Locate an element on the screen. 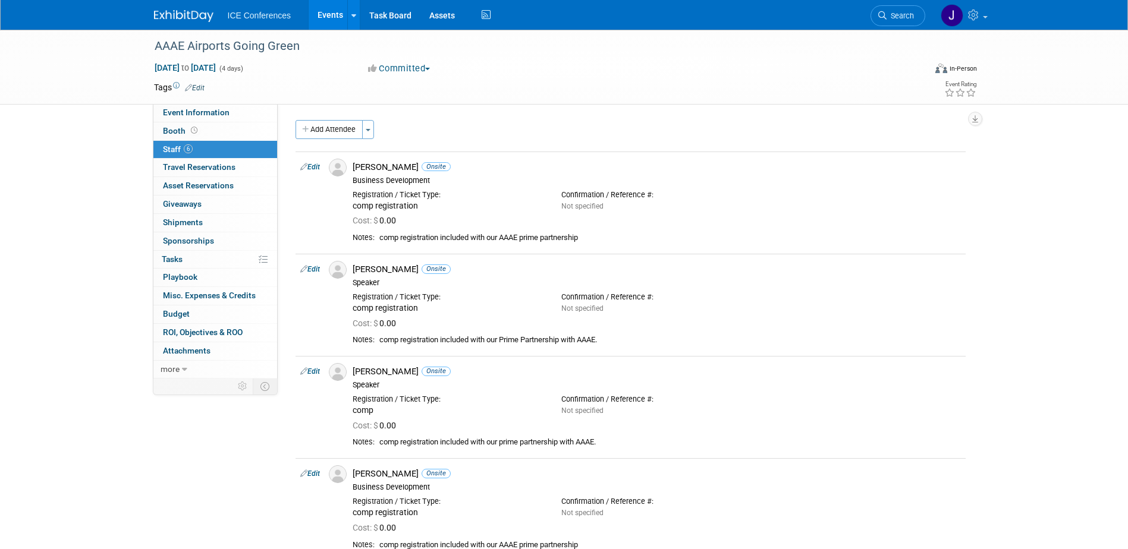 The image size is (1128, 549). span: Travel Reservations is located at coordinates (199, 167).